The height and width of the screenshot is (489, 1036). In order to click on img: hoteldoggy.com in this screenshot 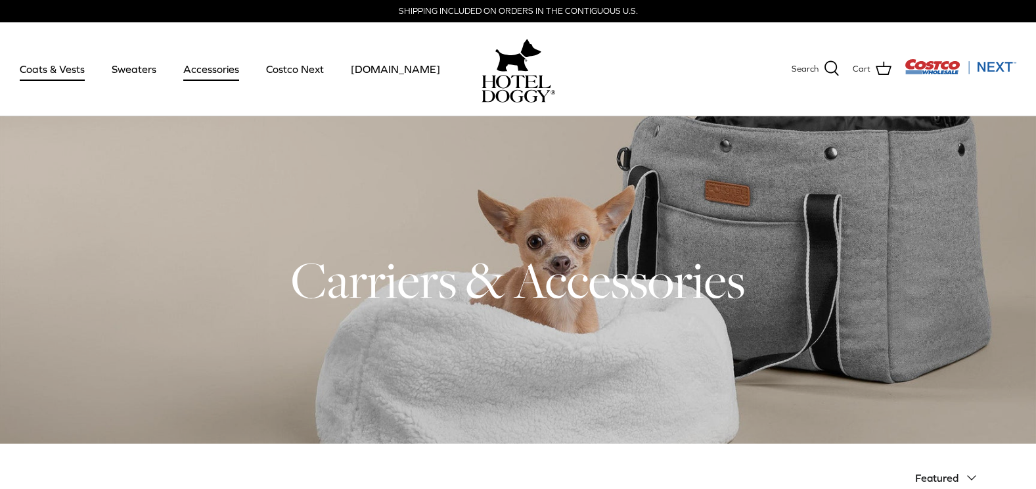, I will do `click(518, 55)`.